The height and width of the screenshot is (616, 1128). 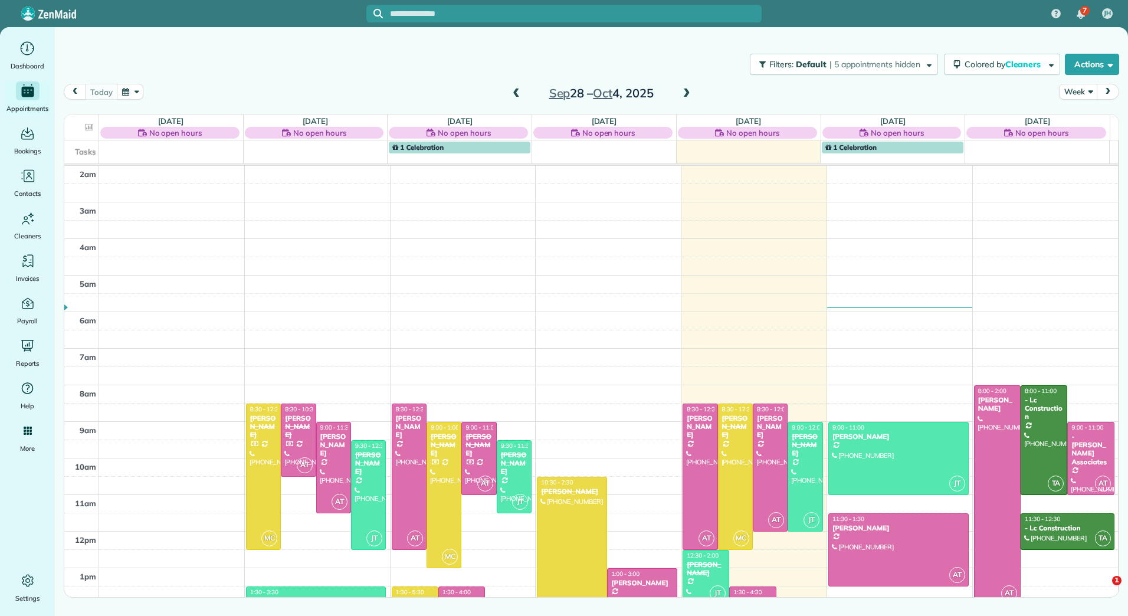 What do you see at coordinates (28, 109) in the screenshot?
I see `span: Appointments` at bounding box center [28, 109].